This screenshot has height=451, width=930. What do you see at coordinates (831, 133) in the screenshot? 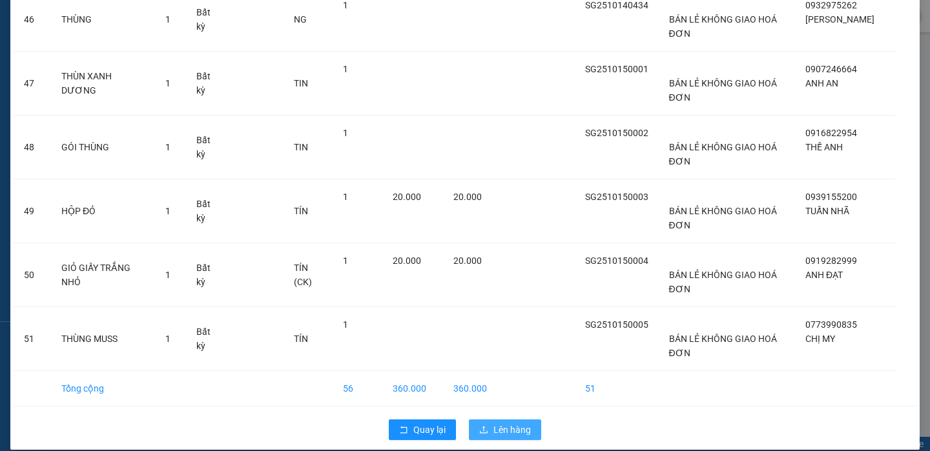
I see `span: 0916822954` at bounding box center [831, 133].